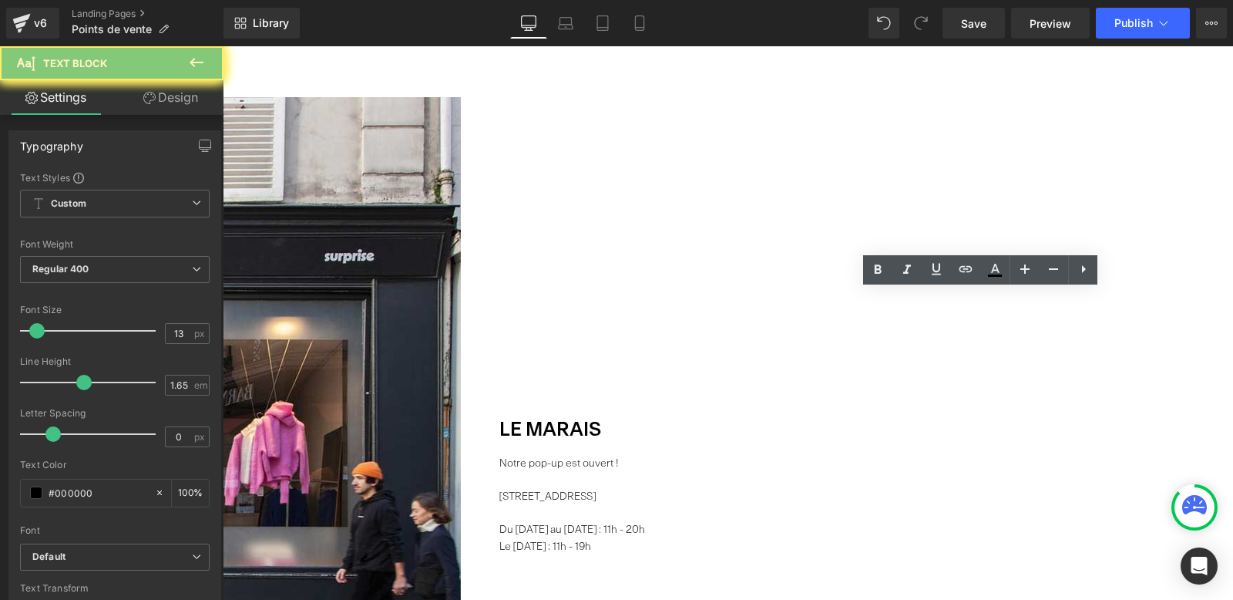 The height and width of the screenshot is (600, 1233). What do you see at coordinates (1051, 23) in the screenshot?
I see `a: Preview` at bounding box center [1051, 23].